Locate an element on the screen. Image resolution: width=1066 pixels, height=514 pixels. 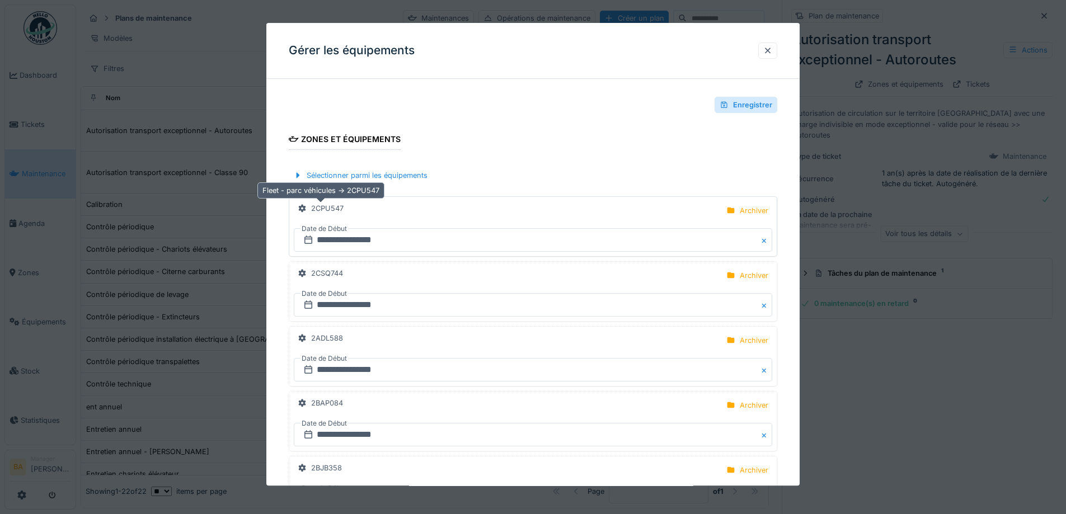
div: Fleet - parc véhicules -> 2CPU547 is located at coordinates (321, 190).